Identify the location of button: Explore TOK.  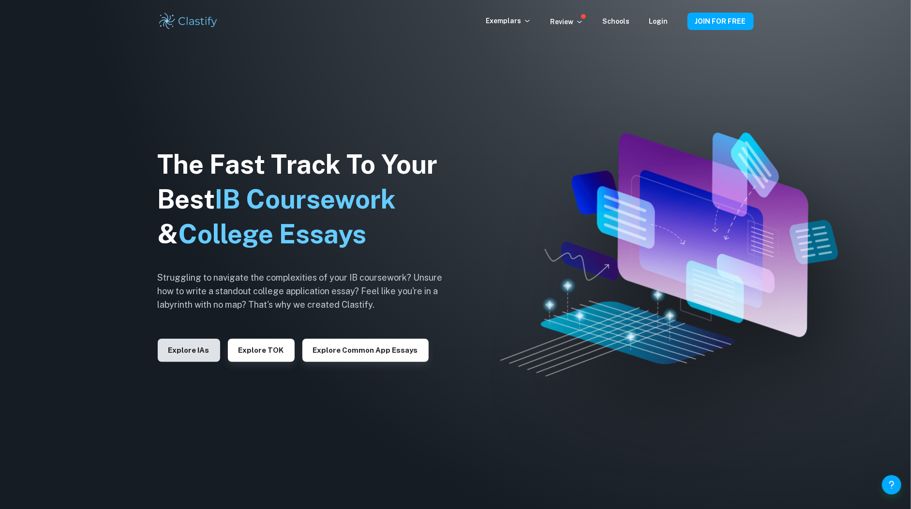
(261, 350).